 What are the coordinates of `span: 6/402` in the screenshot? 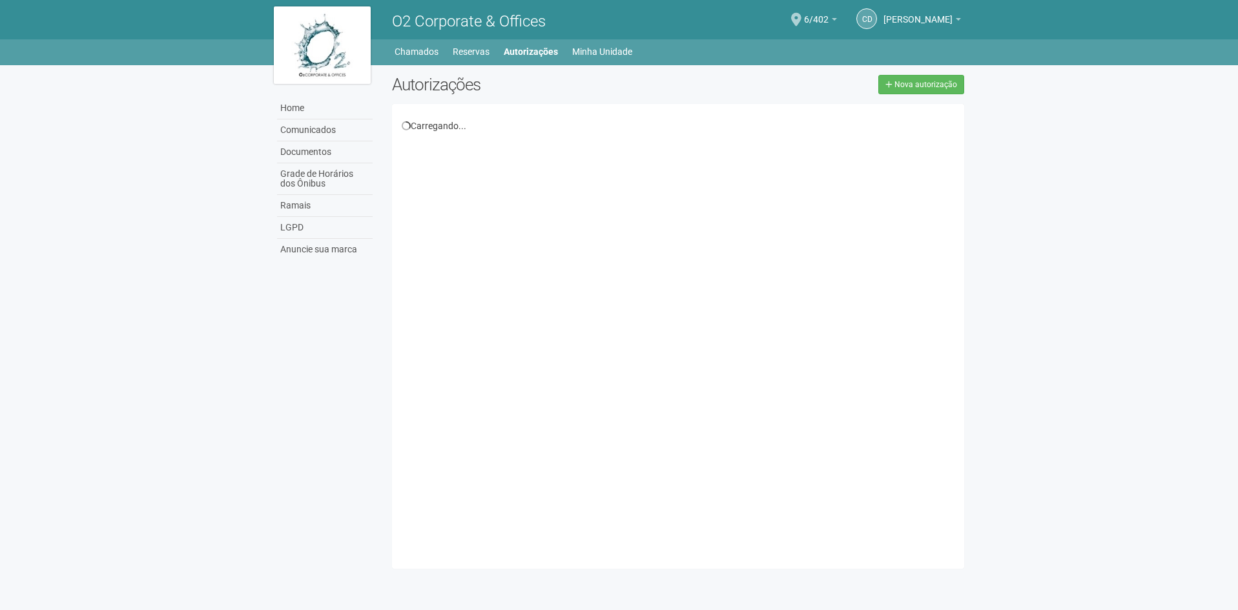 It's located at (816, 13).